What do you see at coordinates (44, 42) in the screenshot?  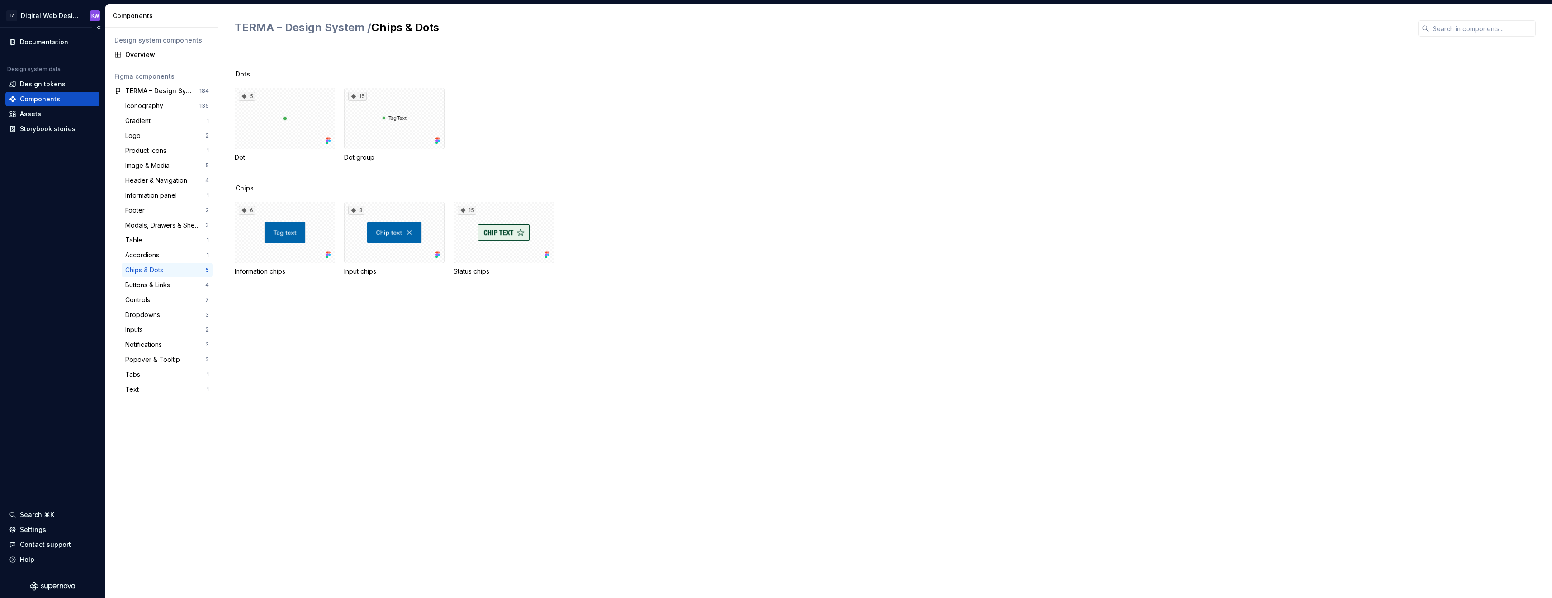 I see `div: Documentation` at bounding box center [44, 42].